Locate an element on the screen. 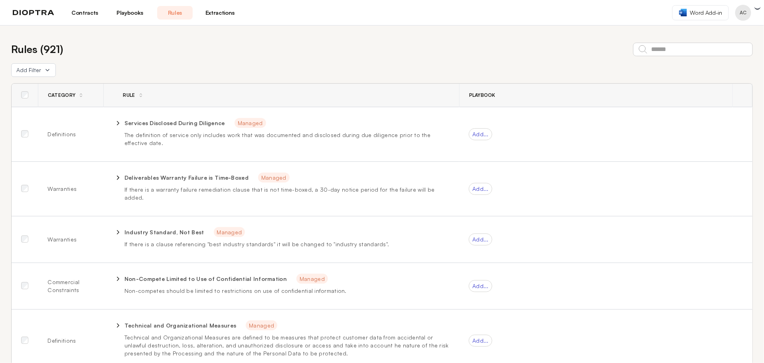  p: Deliverables Warranty Failure is Time-Boxed is located at coordinates (186, 178).